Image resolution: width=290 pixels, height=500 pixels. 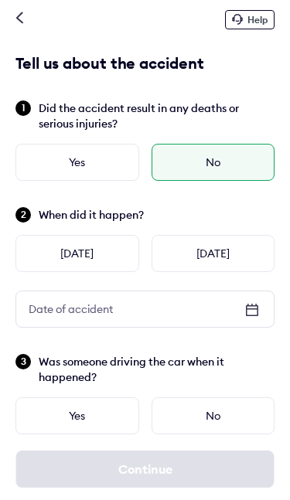 What do you see at coordinates (156, 369) in the screenshot?
I see `span: Was someone driving the car when it happened?` at bounding box center [156, 369].